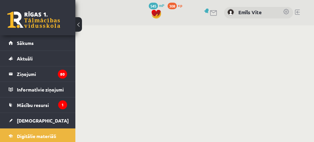 The height and width of the screenshot is (142, 314). What do you see at coordinates (231, 12) in the screenshot?
I see `img: Emīls Vite` at bounding box center [231, 12].